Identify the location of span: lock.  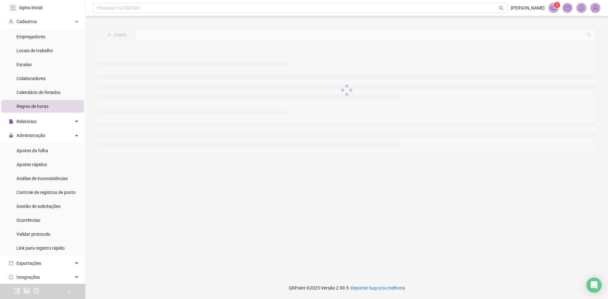
(11, 136).